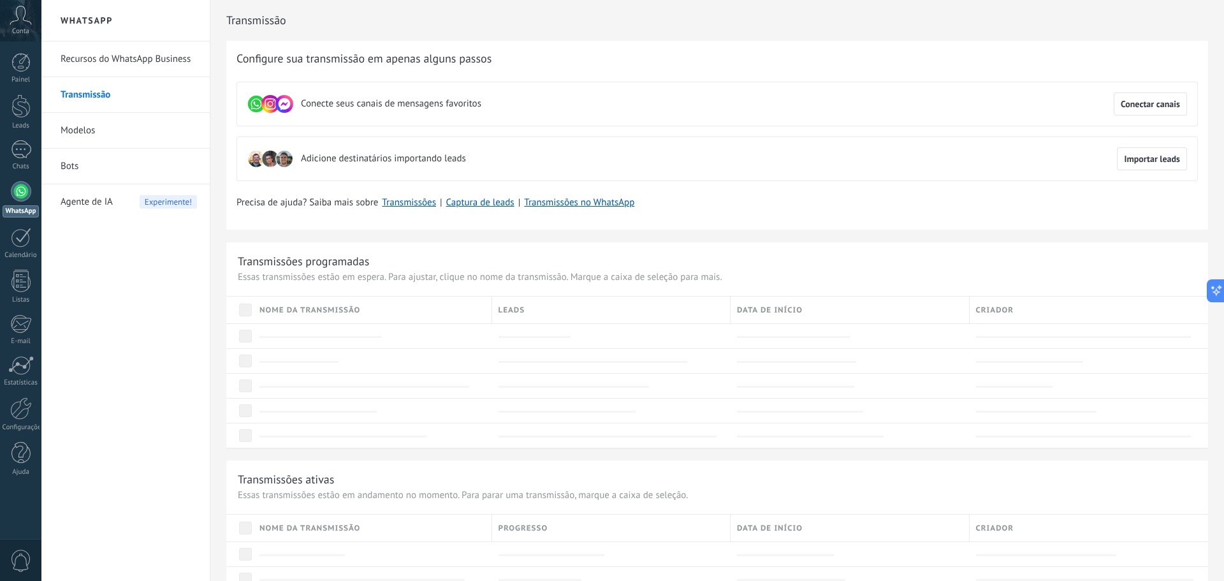 Image resolution: width=1224 pixels, height=581 pixels. I want to click on div: Transmissões ativas, so click(286, 479).